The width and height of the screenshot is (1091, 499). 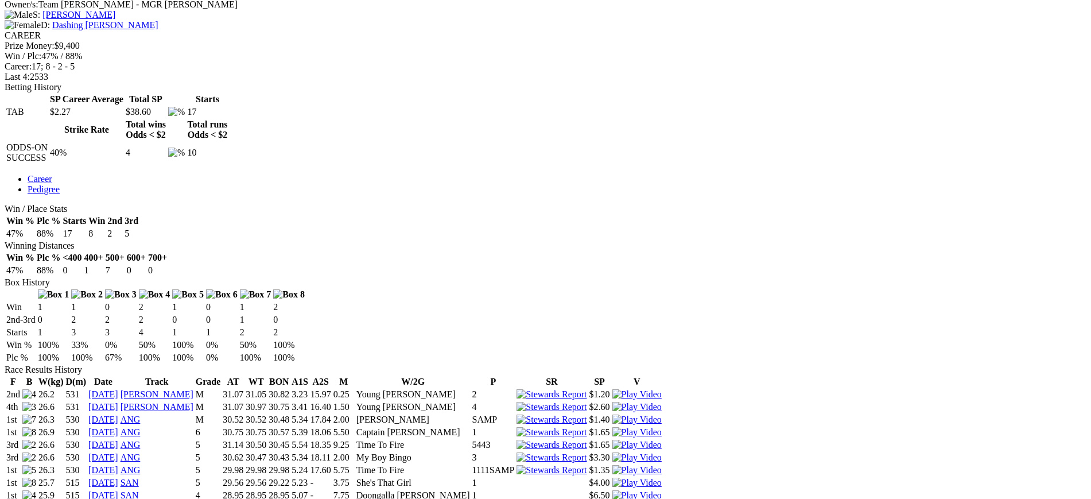 What do you see at coordinates (17, 76) in the screenshot?
I see `span: Last 4:` at bounding box center [17, 76].